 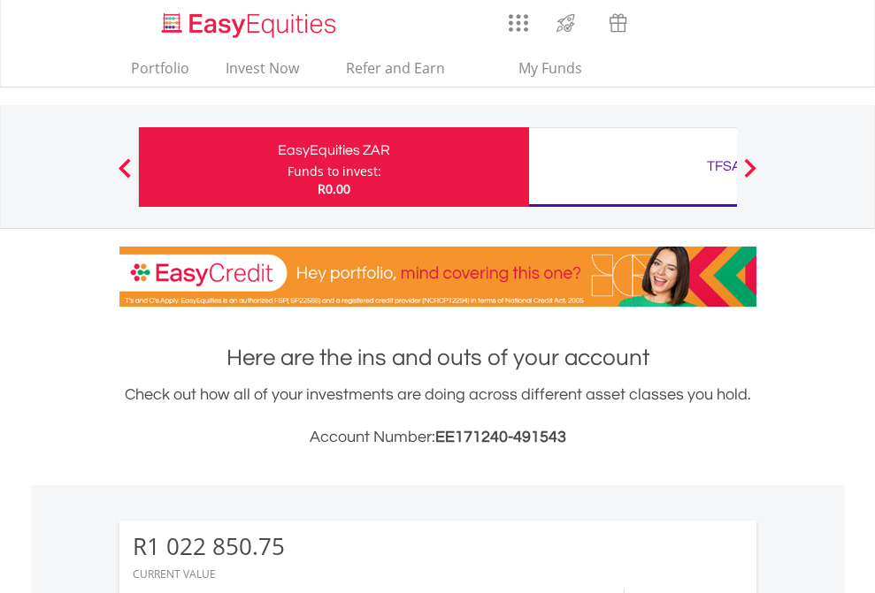 I want to click on a: My Profile, so click(x=756, y=24).